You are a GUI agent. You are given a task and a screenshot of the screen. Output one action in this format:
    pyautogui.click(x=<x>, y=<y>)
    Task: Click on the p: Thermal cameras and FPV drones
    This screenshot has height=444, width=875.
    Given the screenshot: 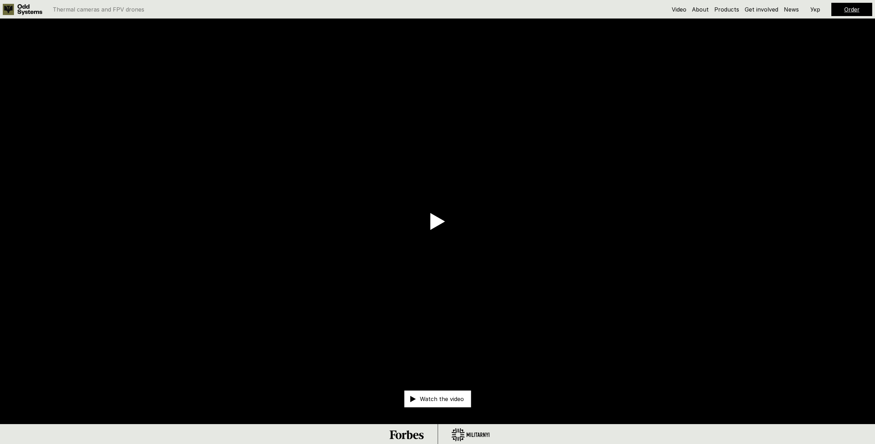 What is the action you would take?
    pyautogui.click(x=98, y=9)
    